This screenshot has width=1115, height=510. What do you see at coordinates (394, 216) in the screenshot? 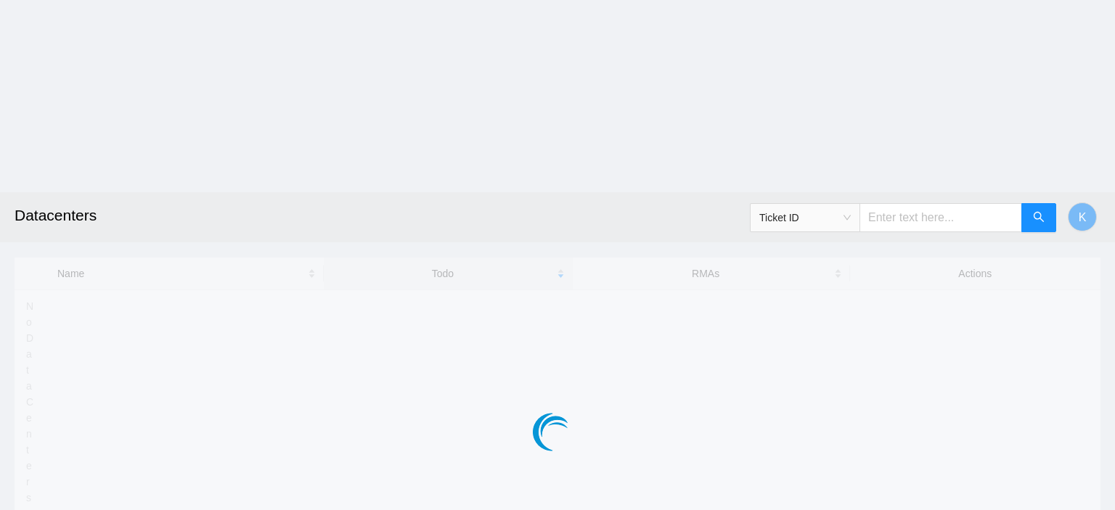
I see `h2: Datacenters` at bounding box center [394, 216].